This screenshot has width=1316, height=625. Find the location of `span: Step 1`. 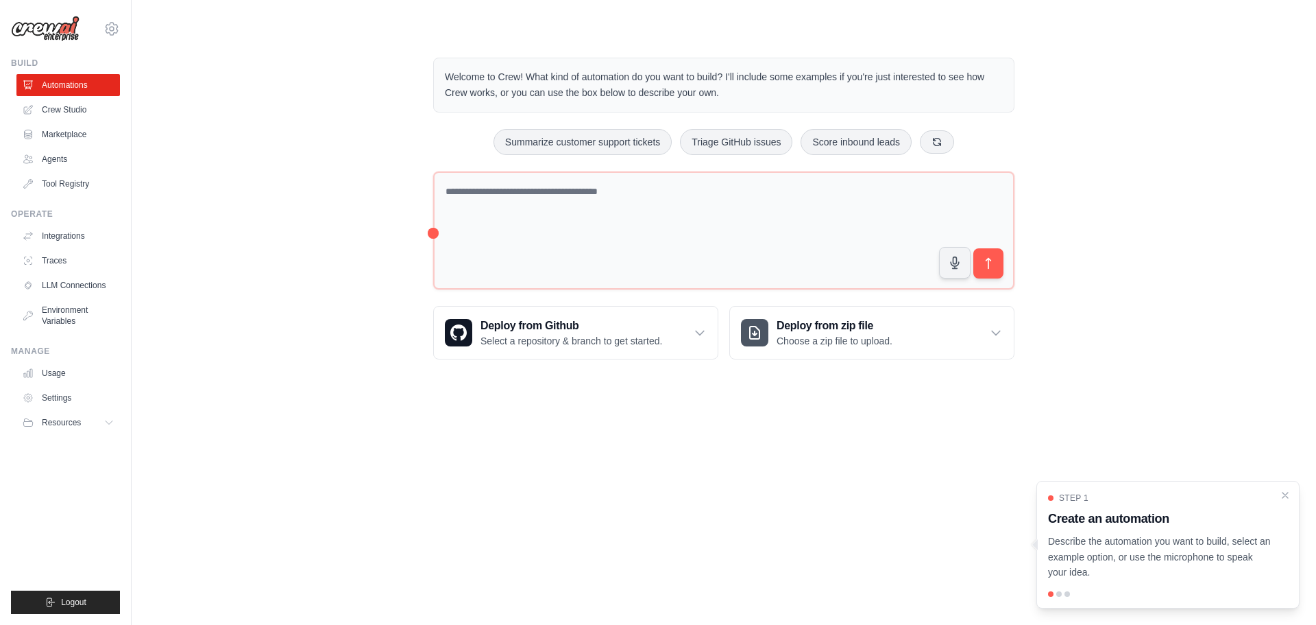

span: Step 1 is located at coordinates (1074, 498).